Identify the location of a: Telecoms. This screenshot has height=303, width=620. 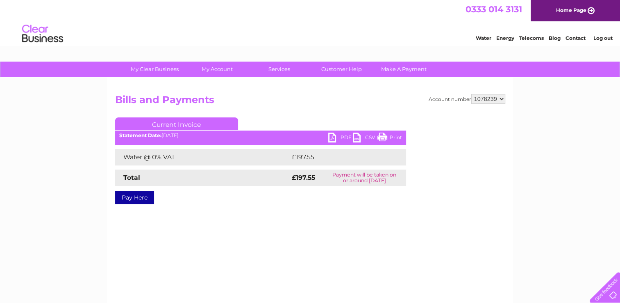
(532, 38).